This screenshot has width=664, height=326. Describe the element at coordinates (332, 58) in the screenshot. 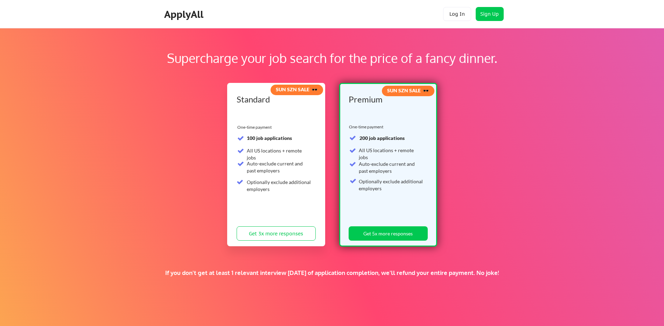

I see `div: Supercharge your job search for the price of a fancy dinner.` at that location.